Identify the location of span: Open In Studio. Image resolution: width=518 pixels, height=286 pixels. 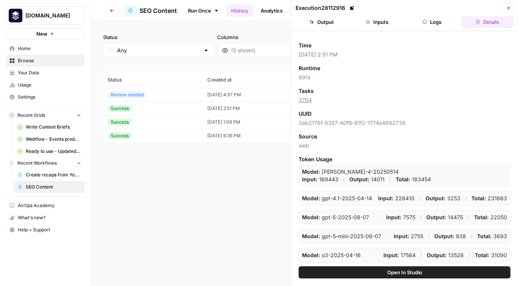
(405, 272).